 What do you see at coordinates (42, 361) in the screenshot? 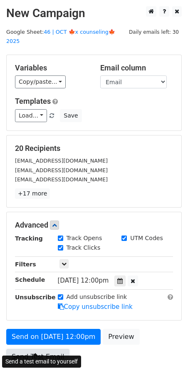
I see `div: Send a test email to yourself` at bounding box center [42, 361].